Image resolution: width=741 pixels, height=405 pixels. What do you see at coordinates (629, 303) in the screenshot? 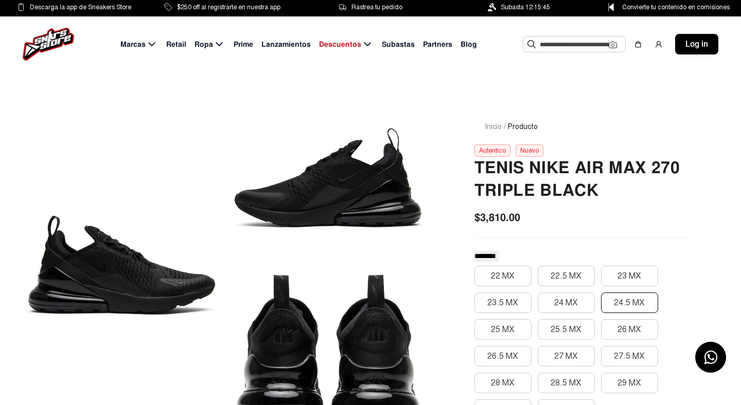
I see `button: 24.5 MX` at bounding box center [629, 303].